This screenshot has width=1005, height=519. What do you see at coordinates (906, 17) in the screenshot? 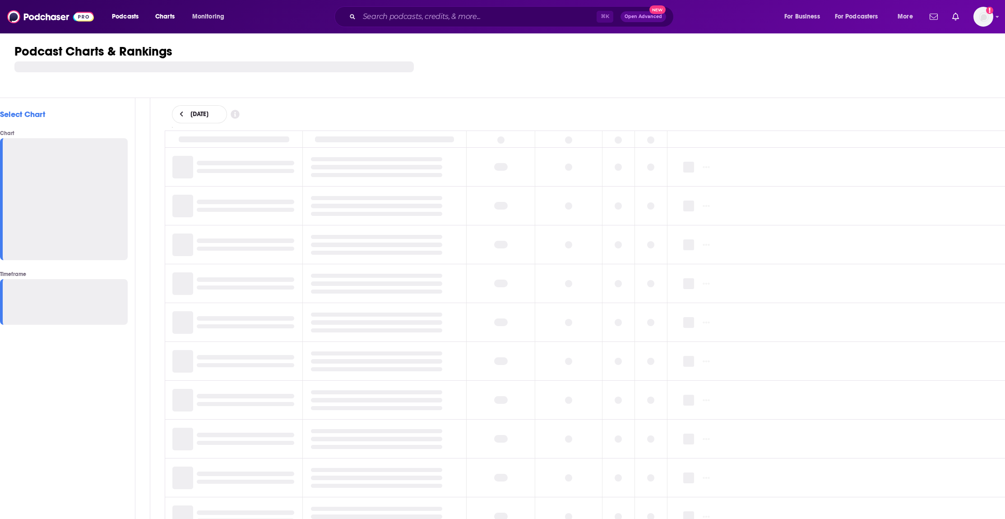
I see `span: More` at bounding box center [906, 17].